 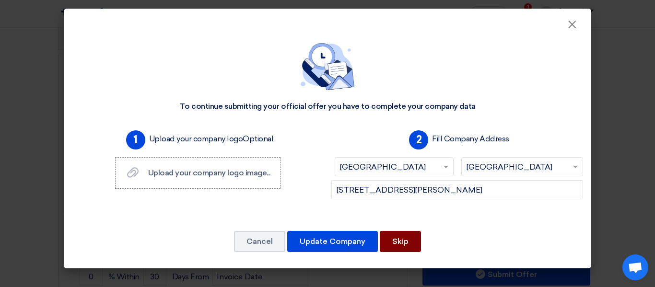 I want to click on font: Cancel, so click(x=259, y=241).